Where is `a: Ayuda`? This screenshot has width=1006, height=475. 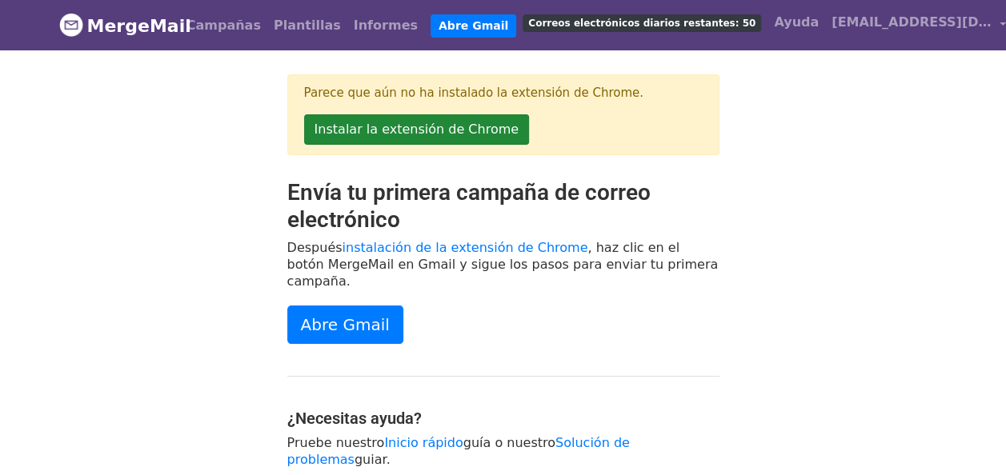 a: Ayuda is located at coordinates (796, 22).